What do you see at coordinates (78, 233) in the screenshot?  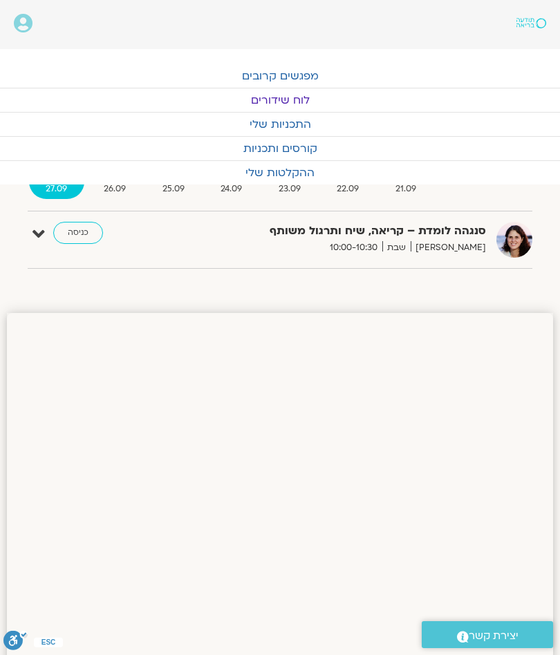 I see `a: כניסה` at bounding box center [78, 233].